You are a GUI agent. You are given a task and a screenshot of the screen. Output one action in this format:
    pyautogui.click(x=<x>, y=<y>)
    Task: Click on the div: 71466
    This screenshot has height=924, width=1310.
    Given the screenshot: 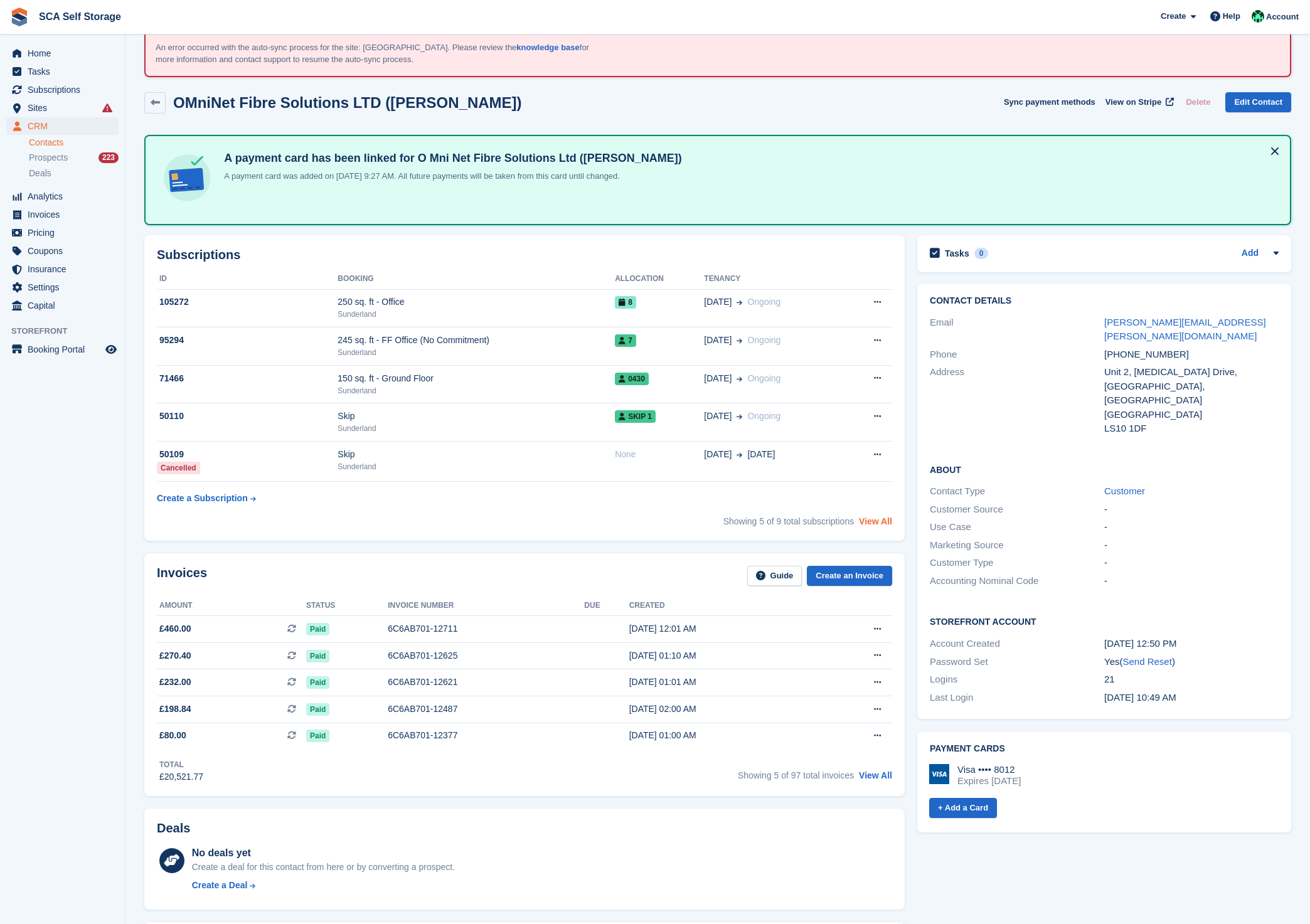 What is the action you would take?
    pyautogui.click(x=248, y=379)
    